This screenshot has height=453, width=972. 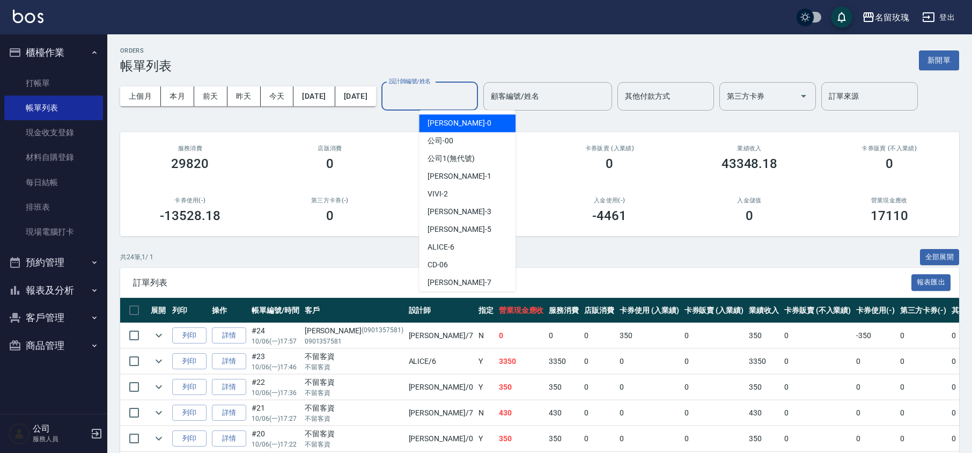 I want to click on div: 名留玫瑰, so click(x=892, y=17).